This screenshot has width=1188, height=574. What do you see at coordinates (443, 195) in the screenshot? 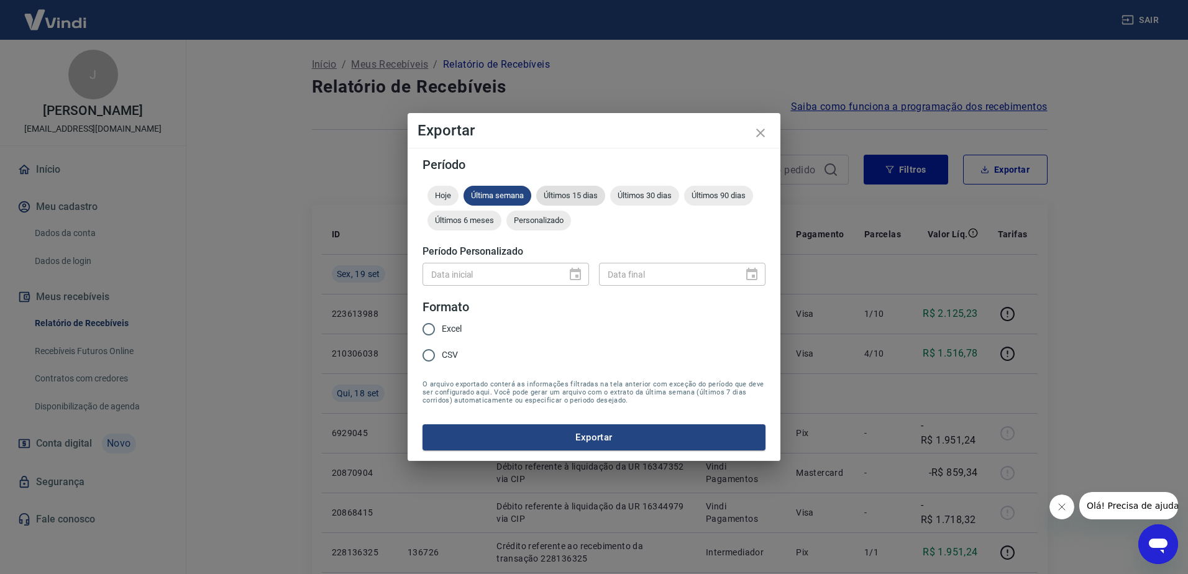
I see `span: Hoje` at bounding box center [443, 195].